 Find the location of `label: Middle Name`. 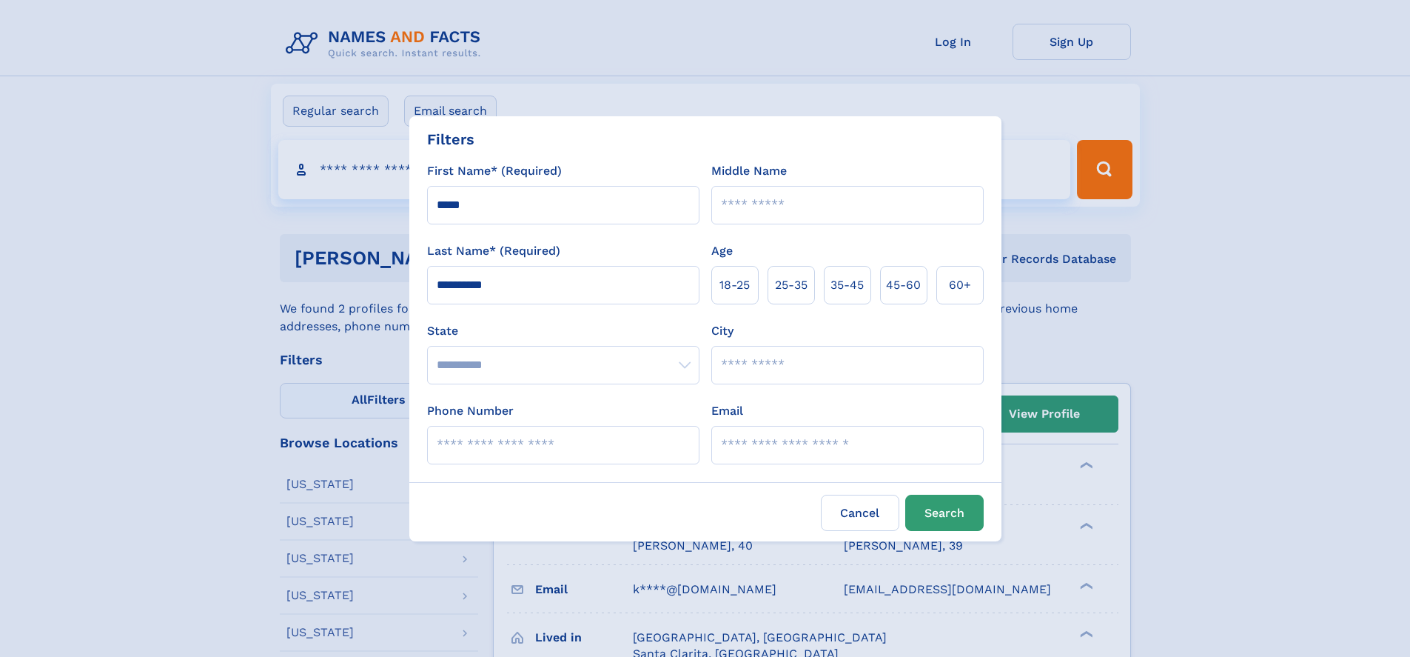

label: Middle Name is located at coordinates (749, 171).